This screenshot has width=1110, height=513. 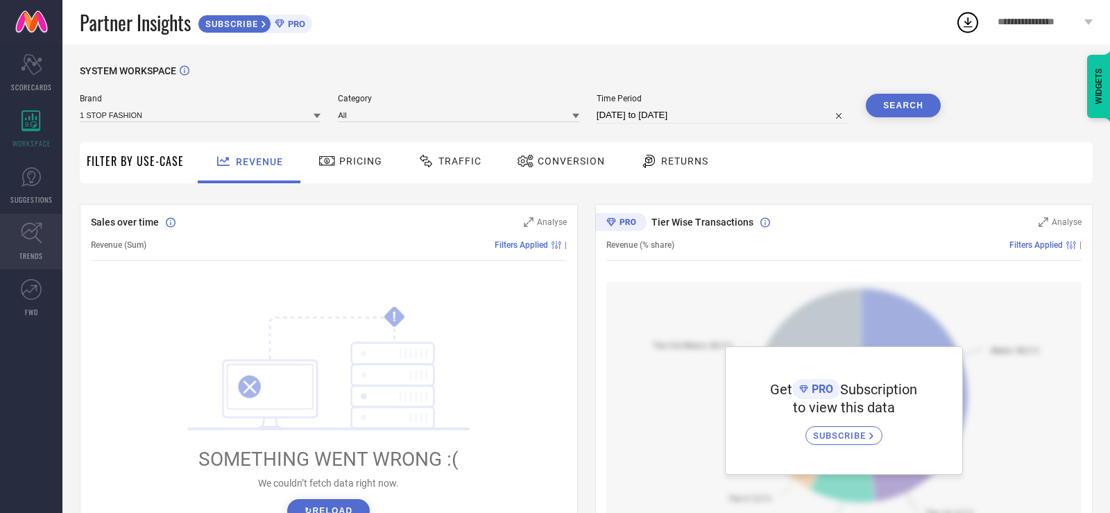 What do you see at coordinates (460, 161) in the screenshot?
I see `span: Traffic` at bounding box center [460, 161].